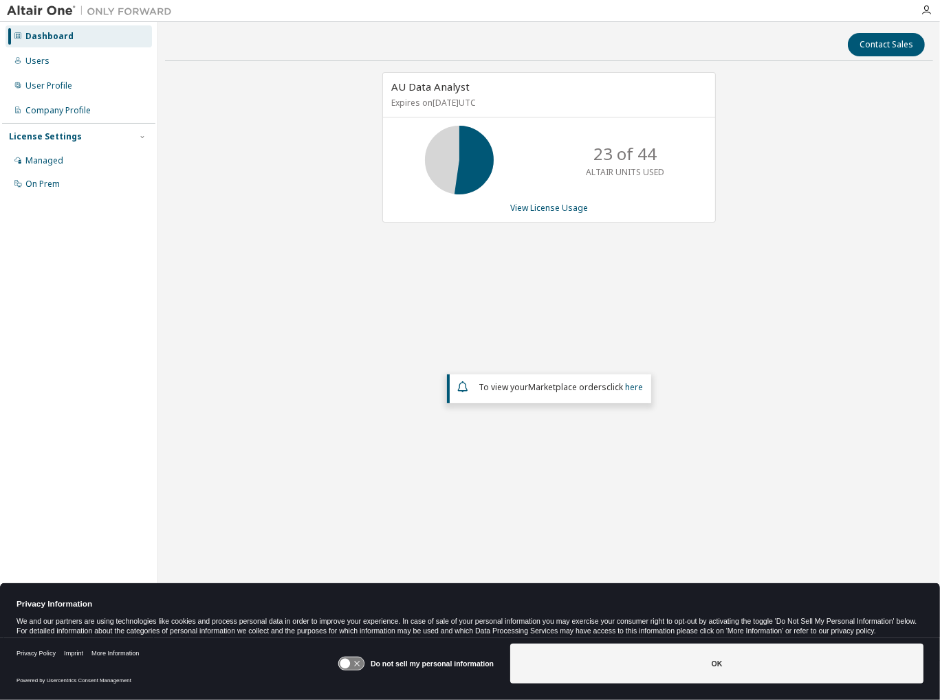 The width and height of the screenshot is (940, 700). I want to click on div: On Prem, so click(43, 184).